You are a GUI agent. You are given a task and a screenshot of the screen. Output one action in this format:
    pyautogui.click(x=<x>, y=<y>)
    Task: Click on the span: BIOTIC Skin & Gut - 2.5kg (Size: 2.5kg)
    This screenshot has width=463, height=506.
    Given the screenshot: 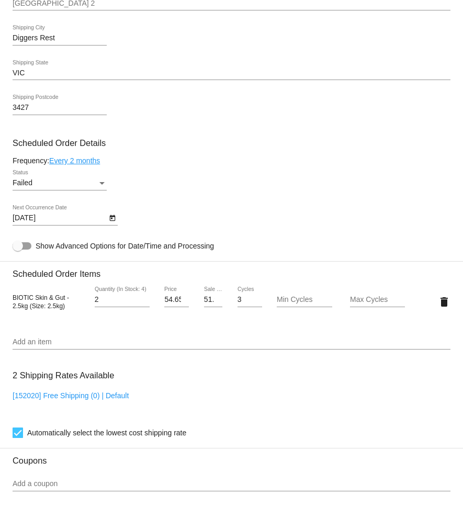 What is the action you would take?
    pyautogui.click(x=41, y=302)
    